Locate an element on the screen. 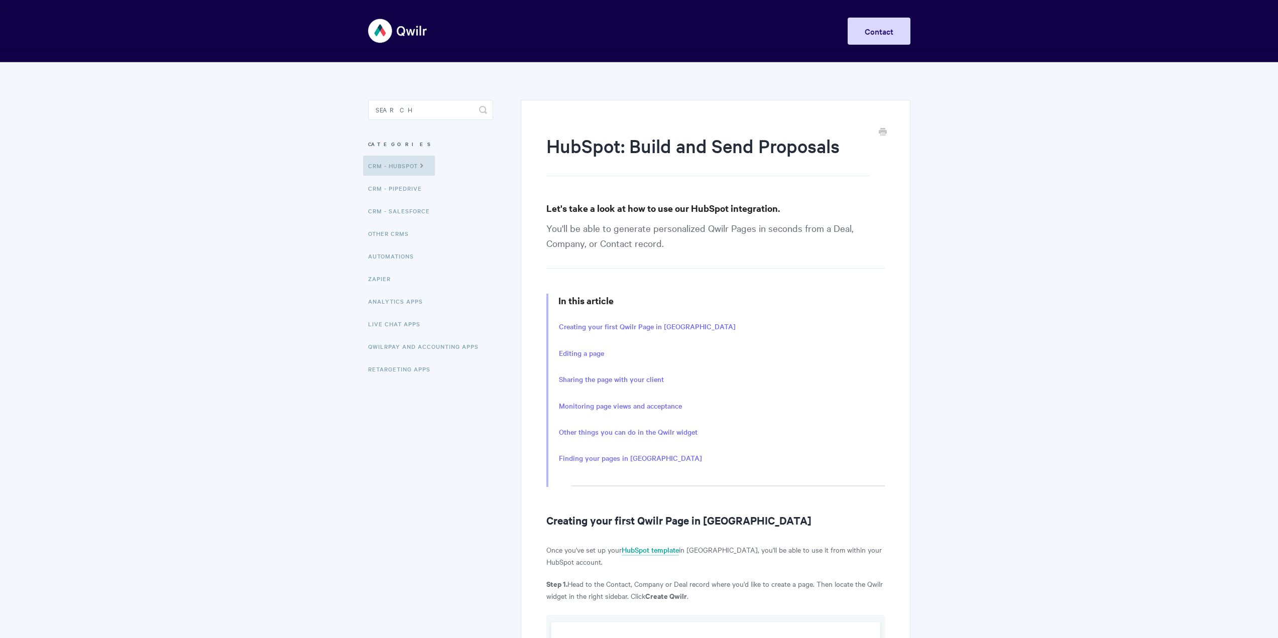 This screenshot has width=1278, height=638. a: HubSpot template is located at coordinates (650, 550).